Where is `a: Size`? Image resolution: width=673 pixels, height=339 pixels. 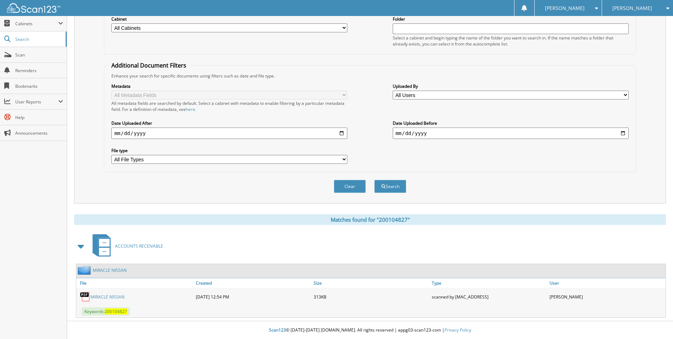
a: Size is located at coordinates (371, 283).